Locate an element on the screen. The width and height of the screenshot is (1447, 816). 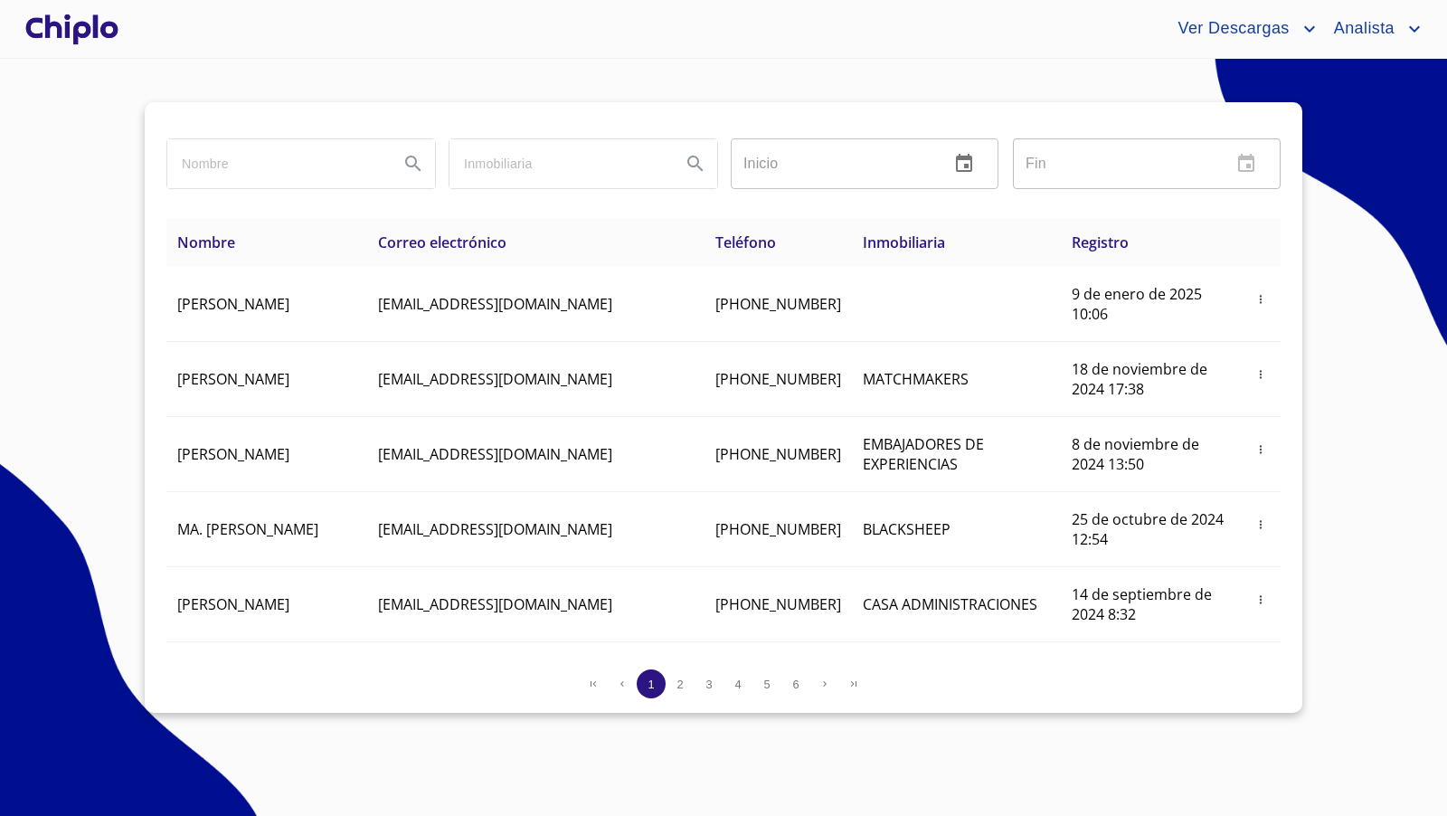
span: 9 de enero de 2025 10:06 is located at coordinates (1136, 304).